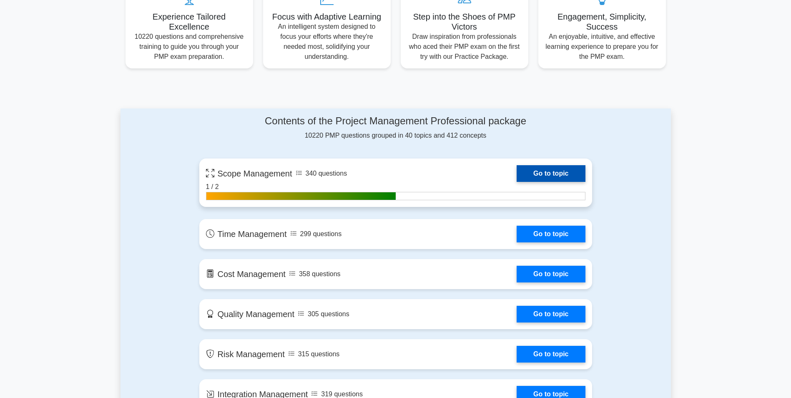 The image size is (791, 398). What do you see at coordinates (327, 42) in the screenshot?
I see `p: An intelligent system designed to focus your efforts where they're needed most, solidifying your ...` at bounding box center [327, 42].